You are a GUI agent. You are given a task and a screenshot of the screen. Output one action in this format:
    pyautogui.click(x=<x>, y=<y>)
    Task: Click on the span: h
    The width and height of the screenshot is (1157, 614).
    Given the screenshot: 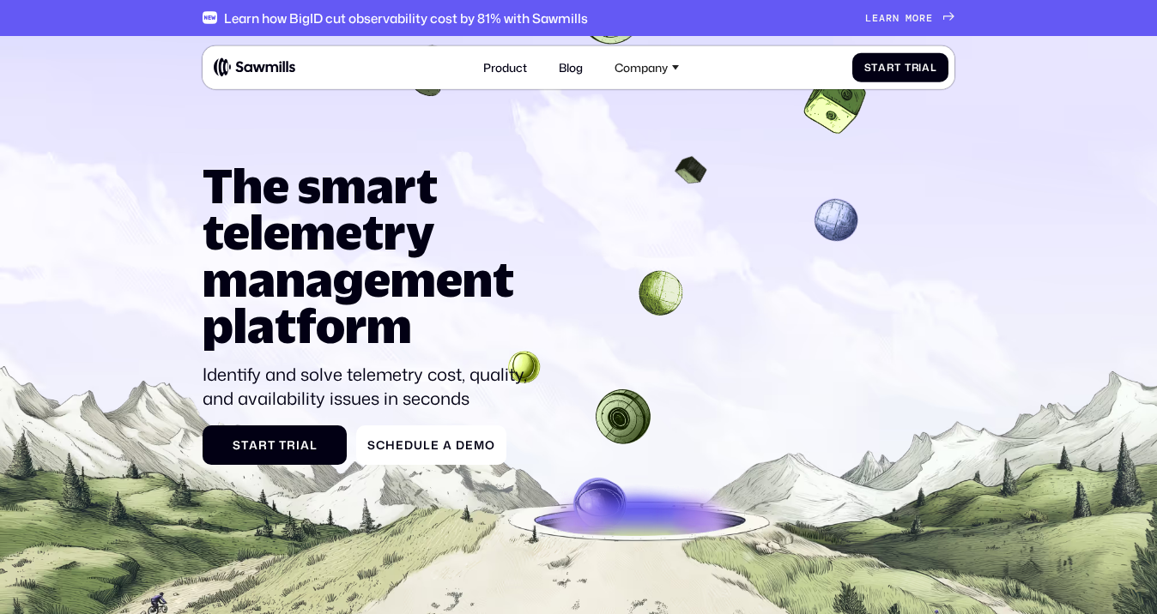 What is the action you would take?
    pyautogui.click(x=390, y=445)
    